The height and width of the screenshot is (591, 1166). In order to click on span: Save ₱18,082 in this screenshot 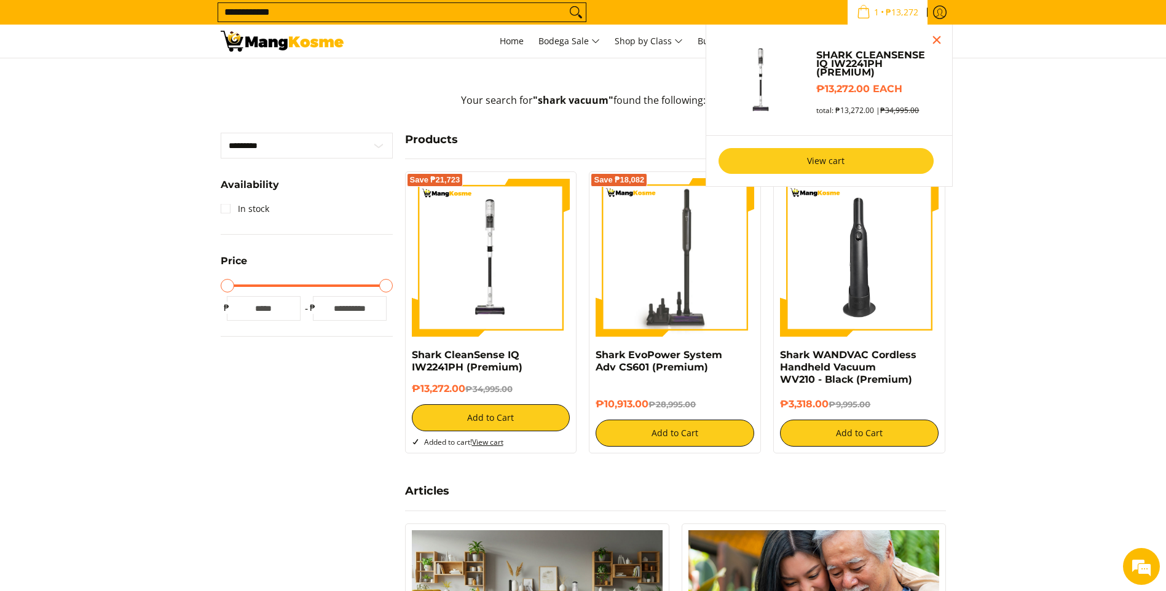, I will do `click(619, 180)`.